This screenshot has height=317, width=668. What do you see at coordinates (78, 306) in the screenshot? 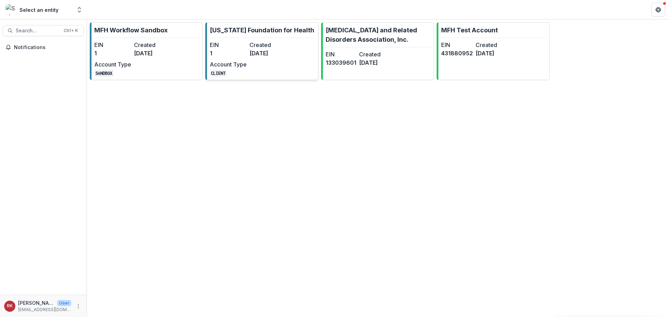
I see `button: More` at bounding box center [78, 306].